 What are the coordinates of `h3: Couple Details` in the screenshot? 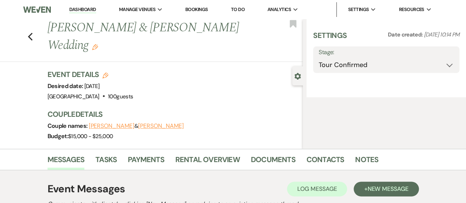 It's located at (172, 114).